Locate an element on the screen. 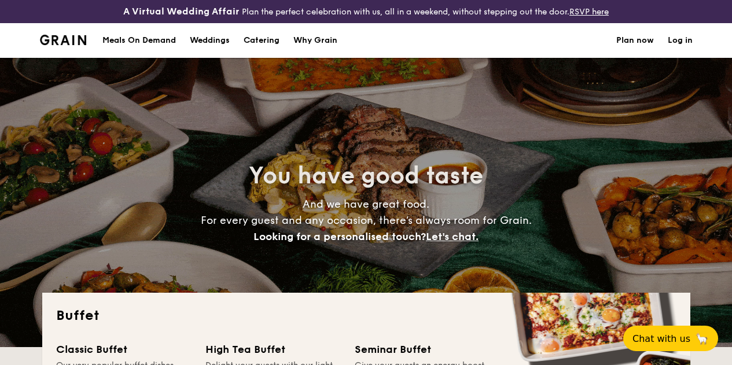 The height and width of the screenshot is (365, 732). a: Logotype is located at coordinates (63, 40).